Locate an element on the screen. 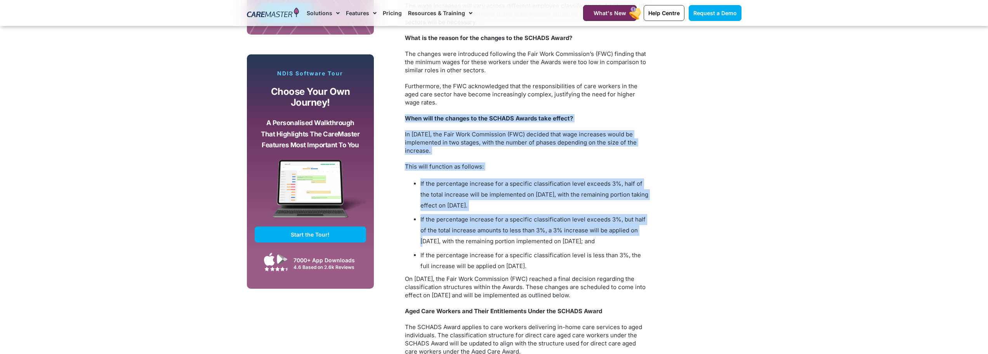  span: Help Centre is located at coordinates (664, 13).